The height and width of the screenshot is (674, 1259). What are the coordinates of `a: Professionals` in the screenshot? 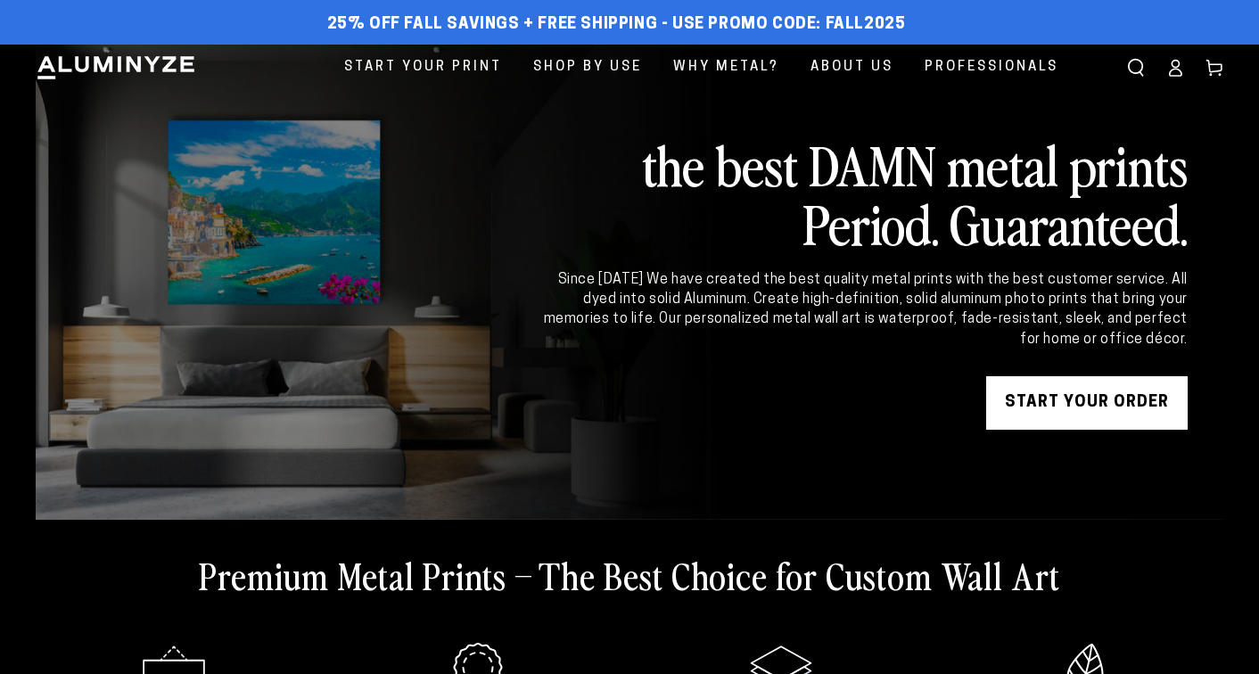 It's located at (991, 67).